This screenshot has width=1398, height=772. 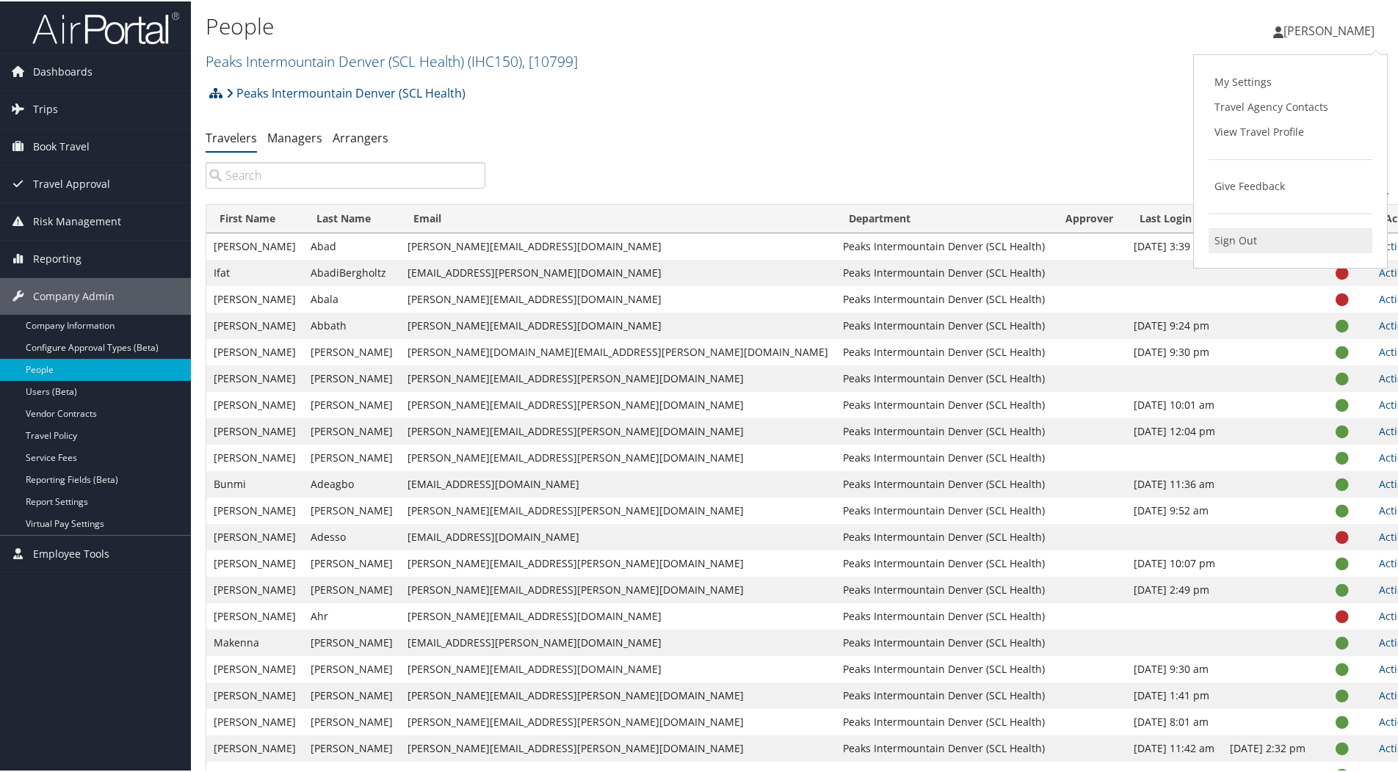 I want to click on a: My Settings, so click(x=1290, y=81).